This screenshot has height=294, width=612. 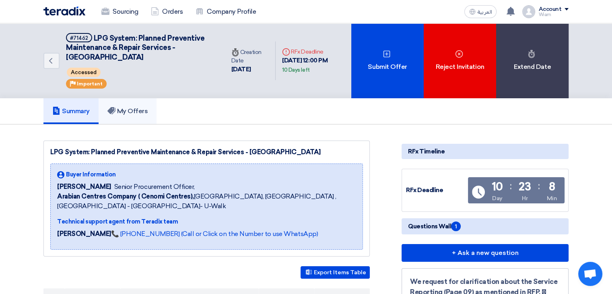 I want to click on a: Orders, so click(x=167, y=12).